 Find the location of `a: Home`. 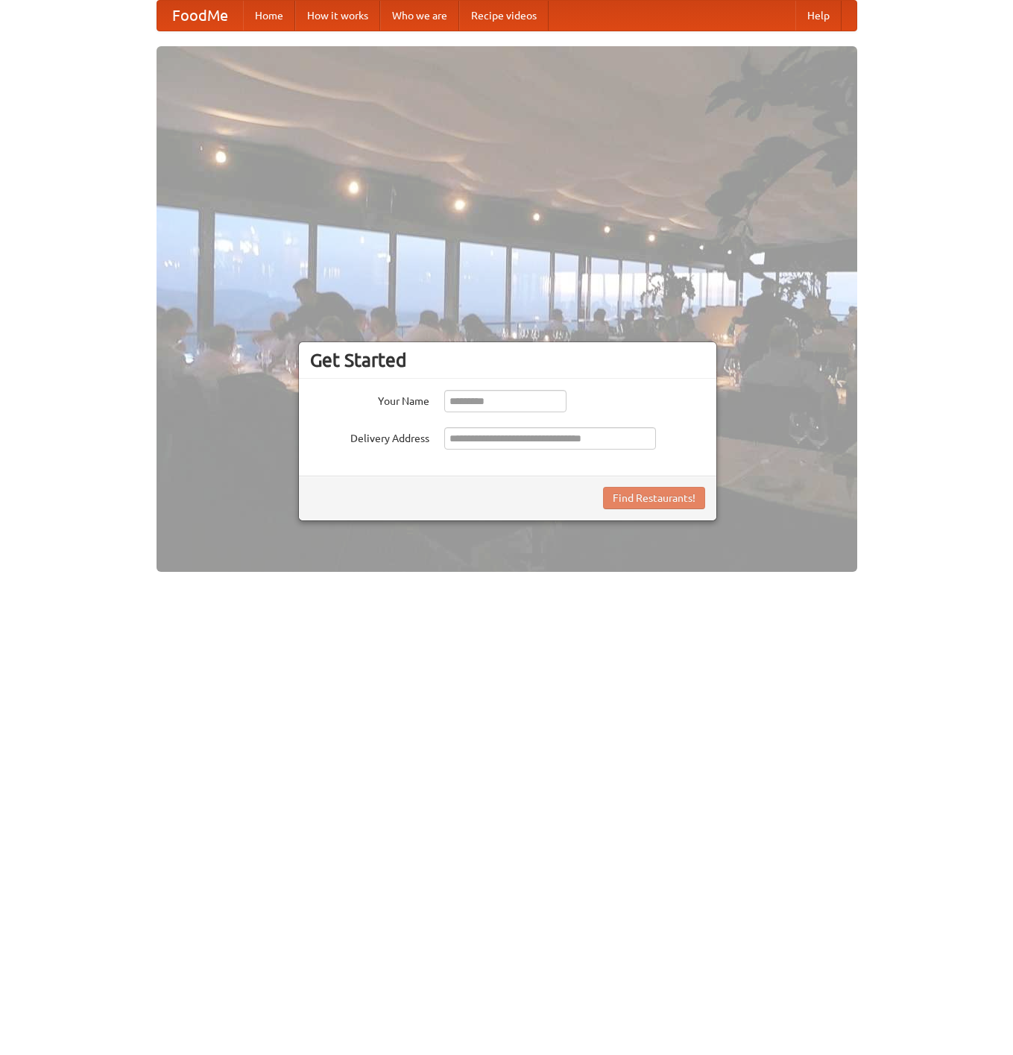

a: Home is located at coordinates (269, 16).